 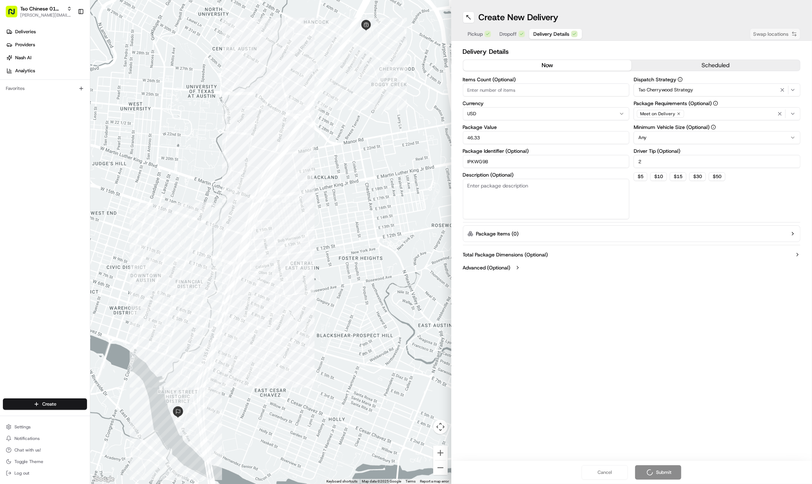 What do you see at coordinates (66, 79) in the screenshot?
I see `div: We're available if you need us!` at bounding box center [66, 79].